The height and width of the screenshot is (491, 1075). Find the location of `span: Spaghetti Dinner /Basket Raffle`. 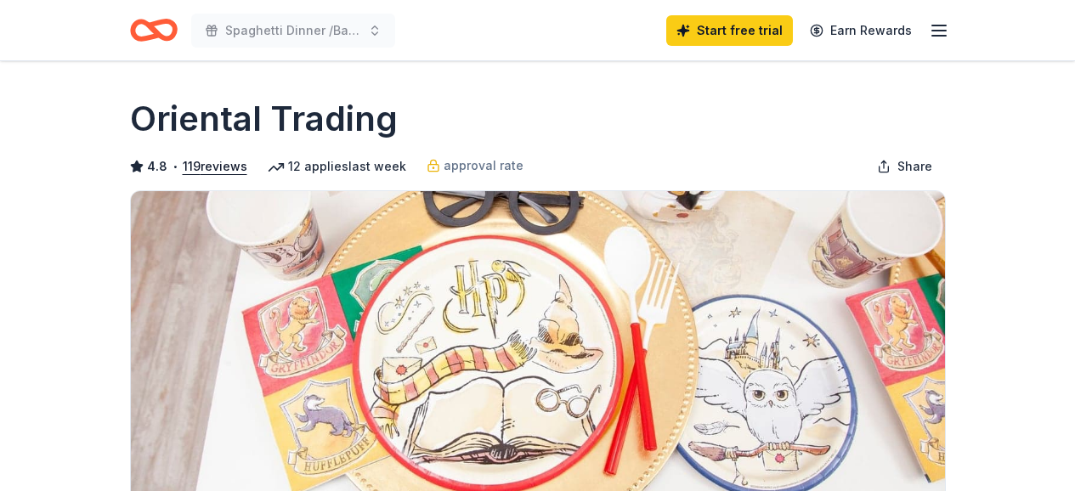

span: Spaghetti Dinner /Basket Raffle is located at coordinates (293, 31).